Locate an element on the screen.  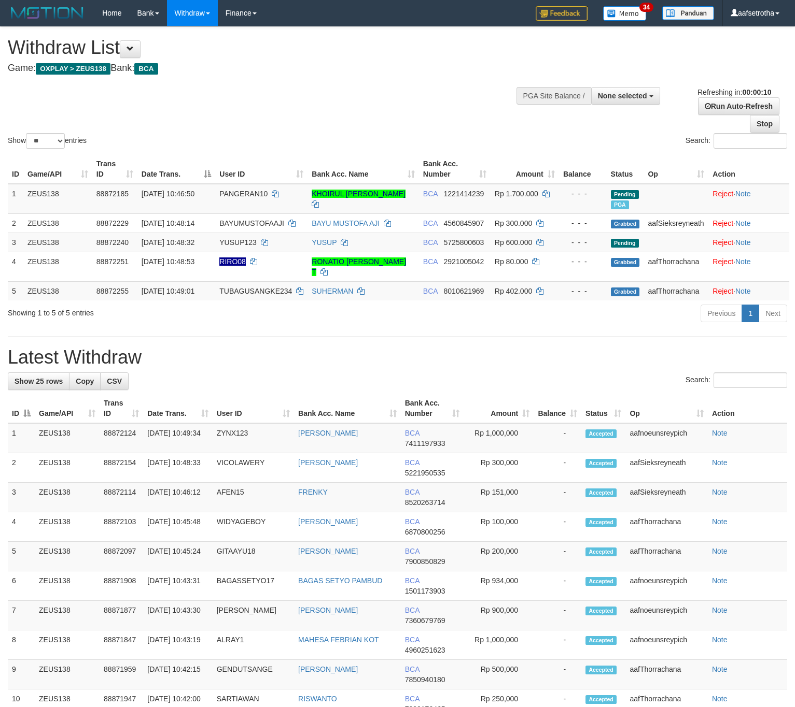
a: 1 is located at coordinates (750, 314).